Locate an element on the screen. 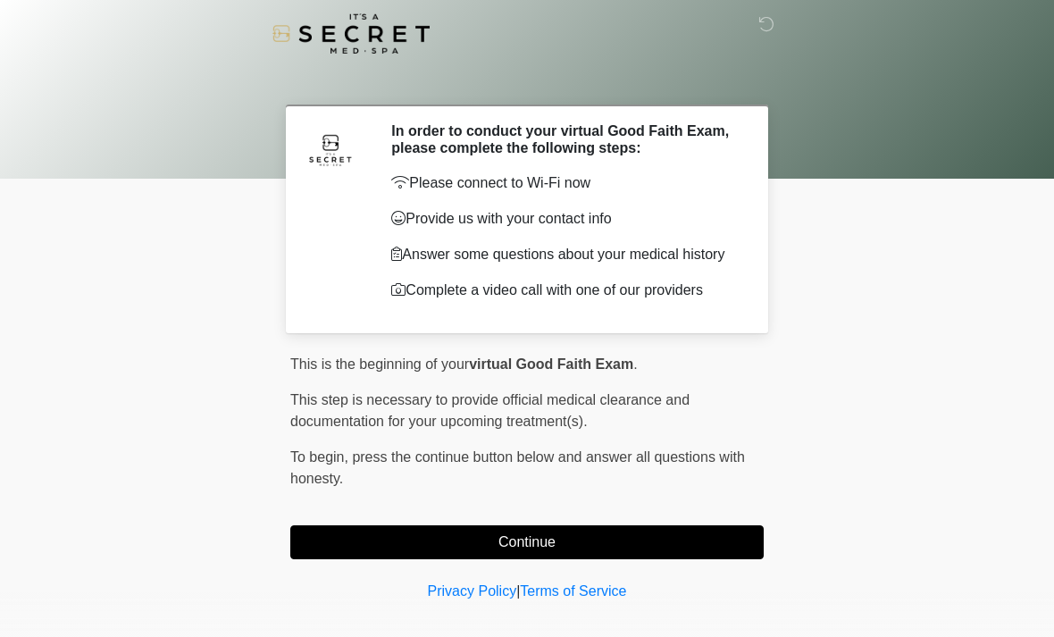  h2: In order to conduct your virtual Good Faith Exam, please complete the following steps: is located at coordinates (564, 139).